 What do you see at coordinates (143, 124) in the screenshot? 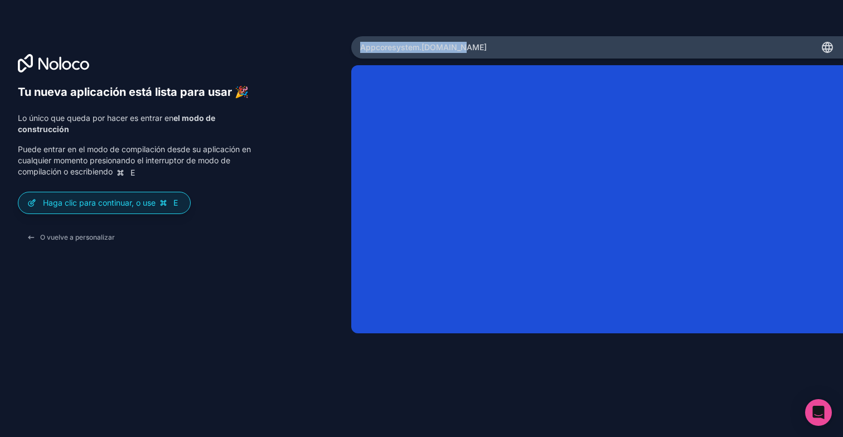
I see `p: Lo único que queda por hacer es entrar en` at bounding box center [143, 124].